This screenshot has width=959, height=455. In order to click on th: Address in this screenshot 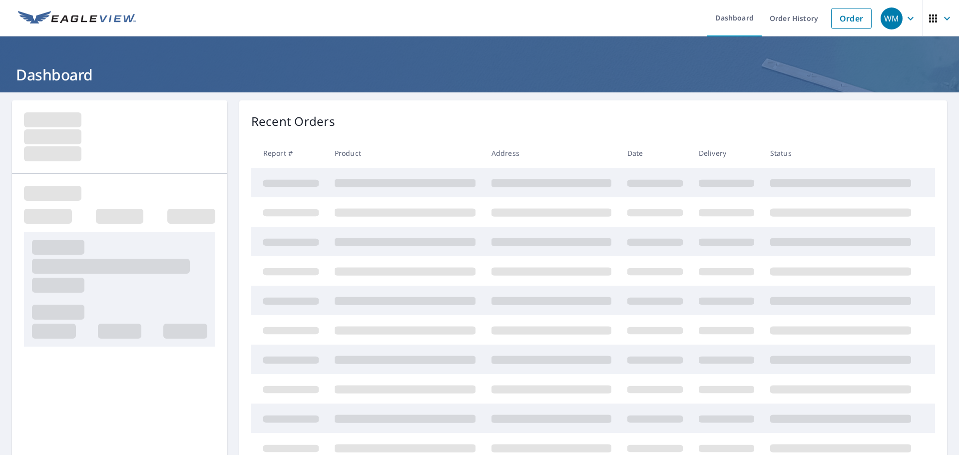, I will do `click(552, 153)`.